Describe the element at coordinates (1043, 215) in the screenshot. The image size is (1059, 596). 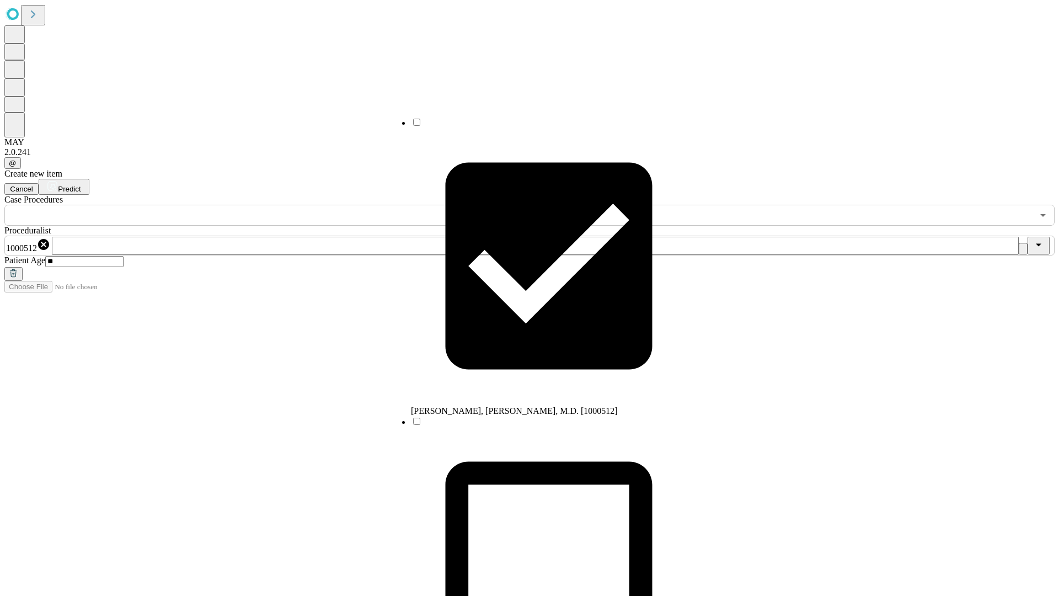
I see `button: Open` at that location.